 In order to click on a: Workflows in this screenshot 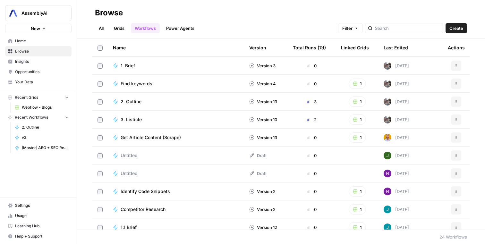, I will do `click(145, 28)`.